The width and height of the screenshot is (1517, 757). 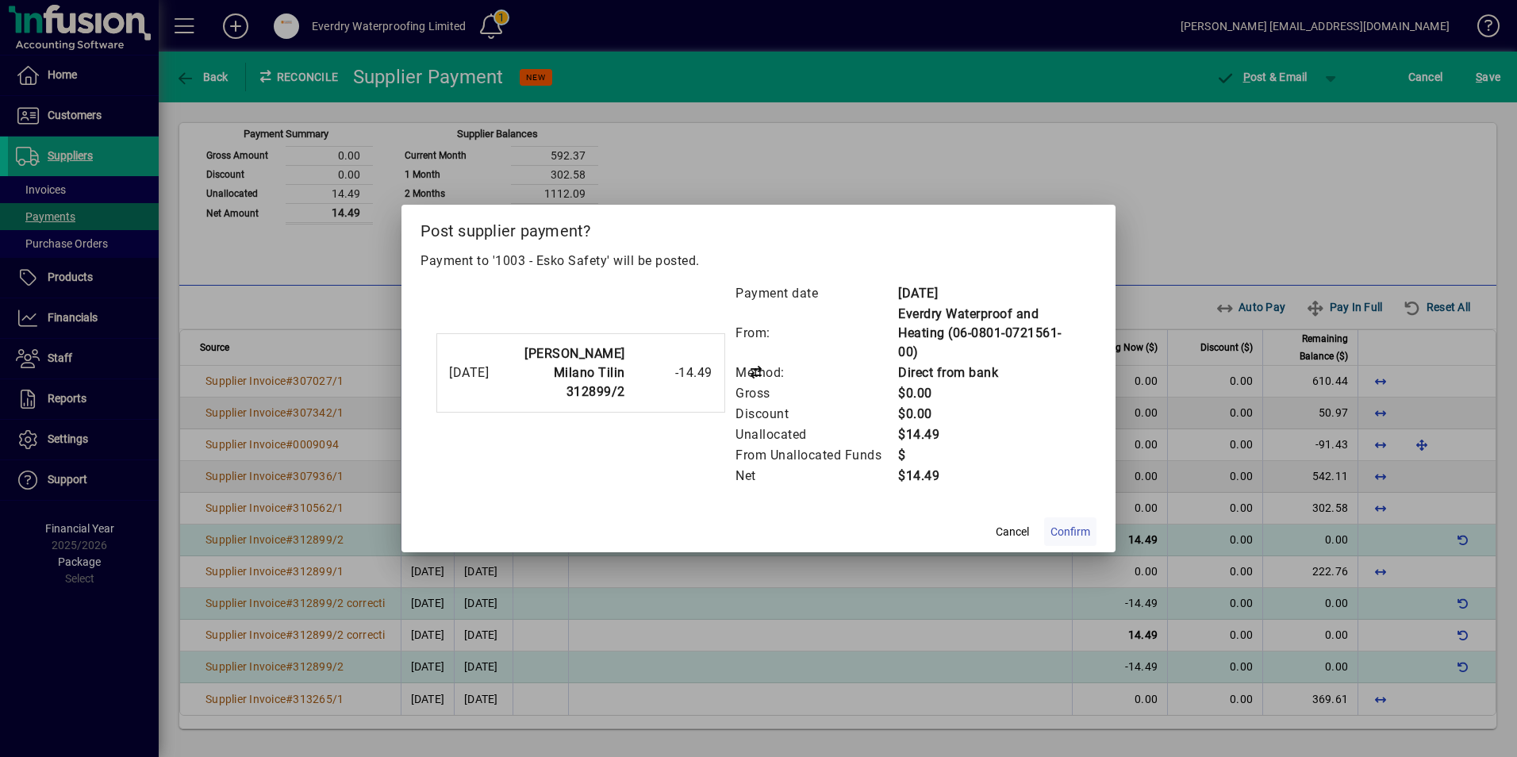 What do you see at coordinates (1070, 532) in the screenshot?
I see `button: Confirm` at bounding box center [1070, 532].